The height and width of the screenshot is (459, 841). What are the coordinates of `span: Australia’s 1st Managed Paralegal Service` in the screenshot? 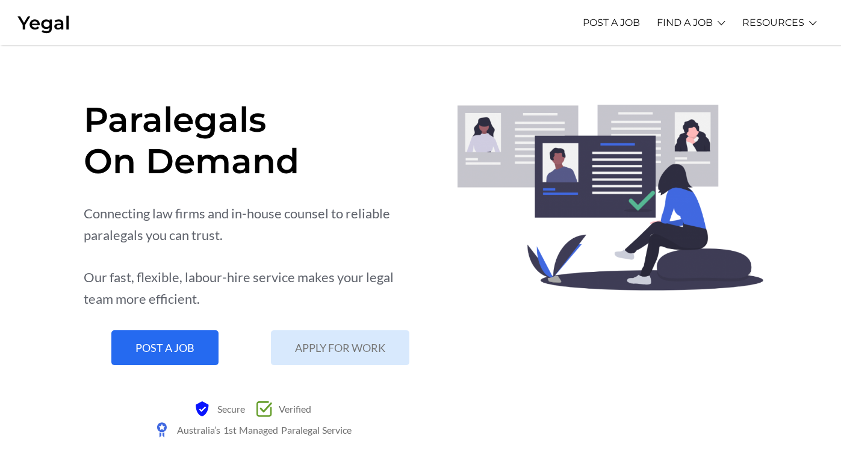 It's located at (262, 430).